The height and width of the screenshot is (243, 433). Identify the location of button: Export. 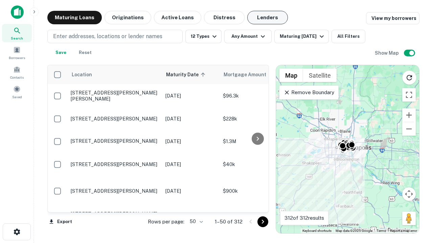
(61, 222).